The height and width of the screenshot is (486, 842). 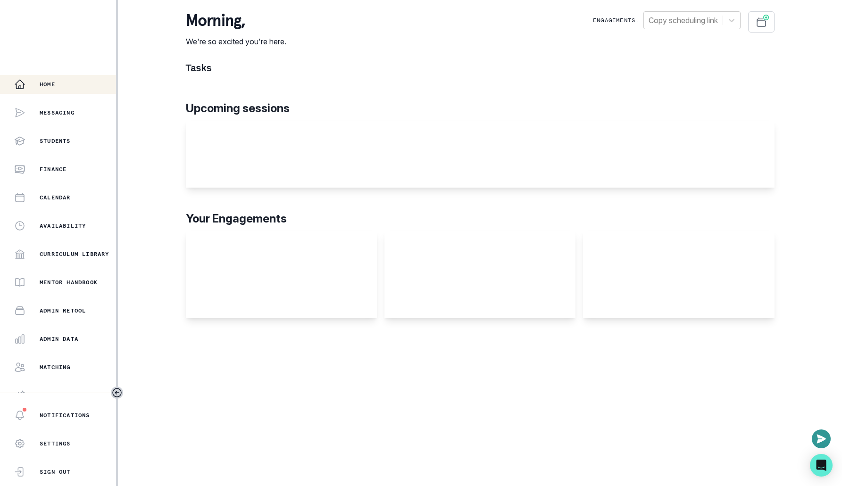 I want to click on p: Matching, so click(x=55, y=367).